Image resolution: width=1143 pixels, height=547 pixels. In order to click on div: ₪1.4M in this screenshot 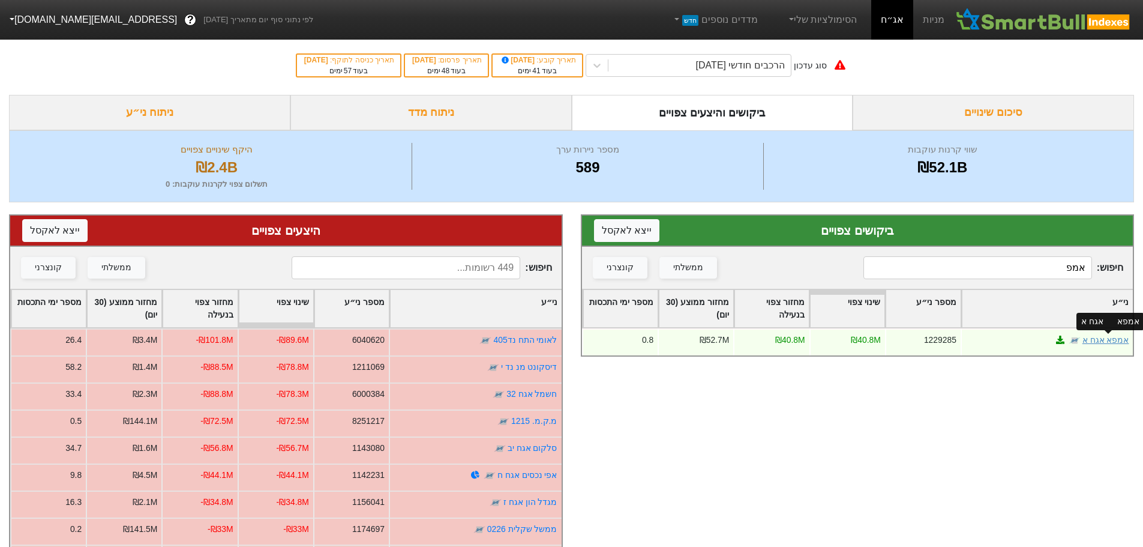, I will do `click(145, 367)`.